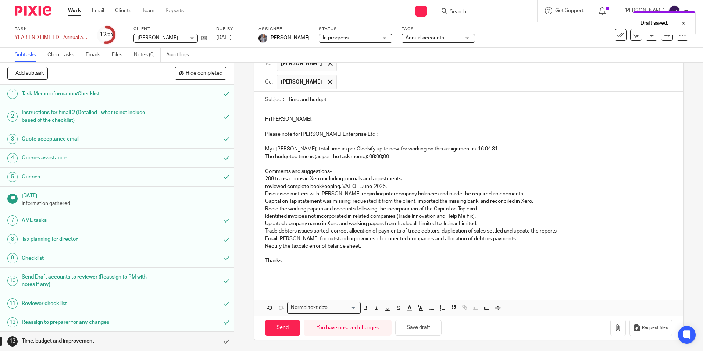 The height and width of the screenshot is (351, 703). I want to click on h1: Queries, so click(85, 177).